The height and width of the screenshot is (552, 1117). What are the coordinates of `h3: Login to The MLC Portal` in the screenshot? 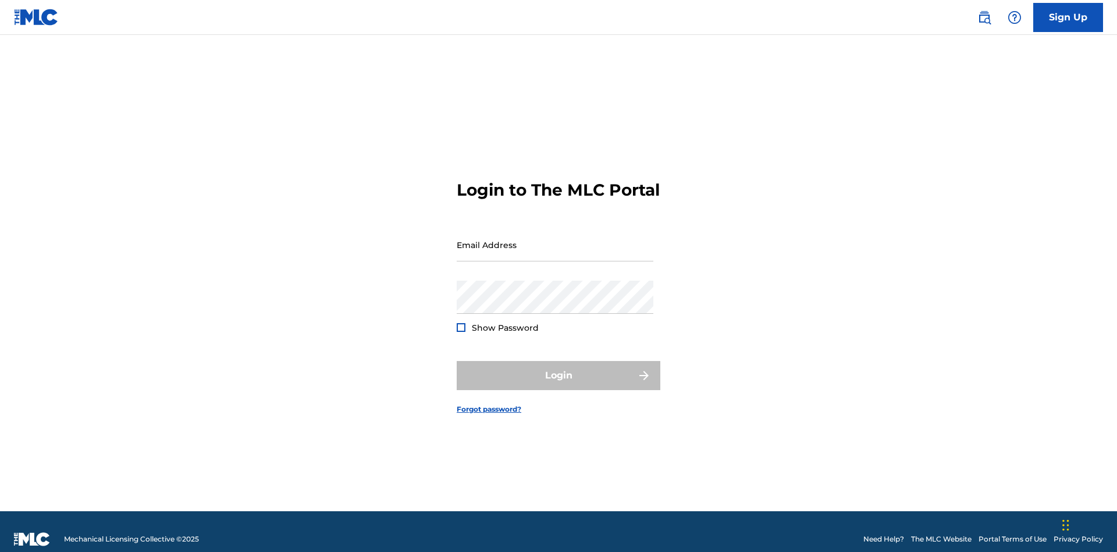 It's located at (558, 190).